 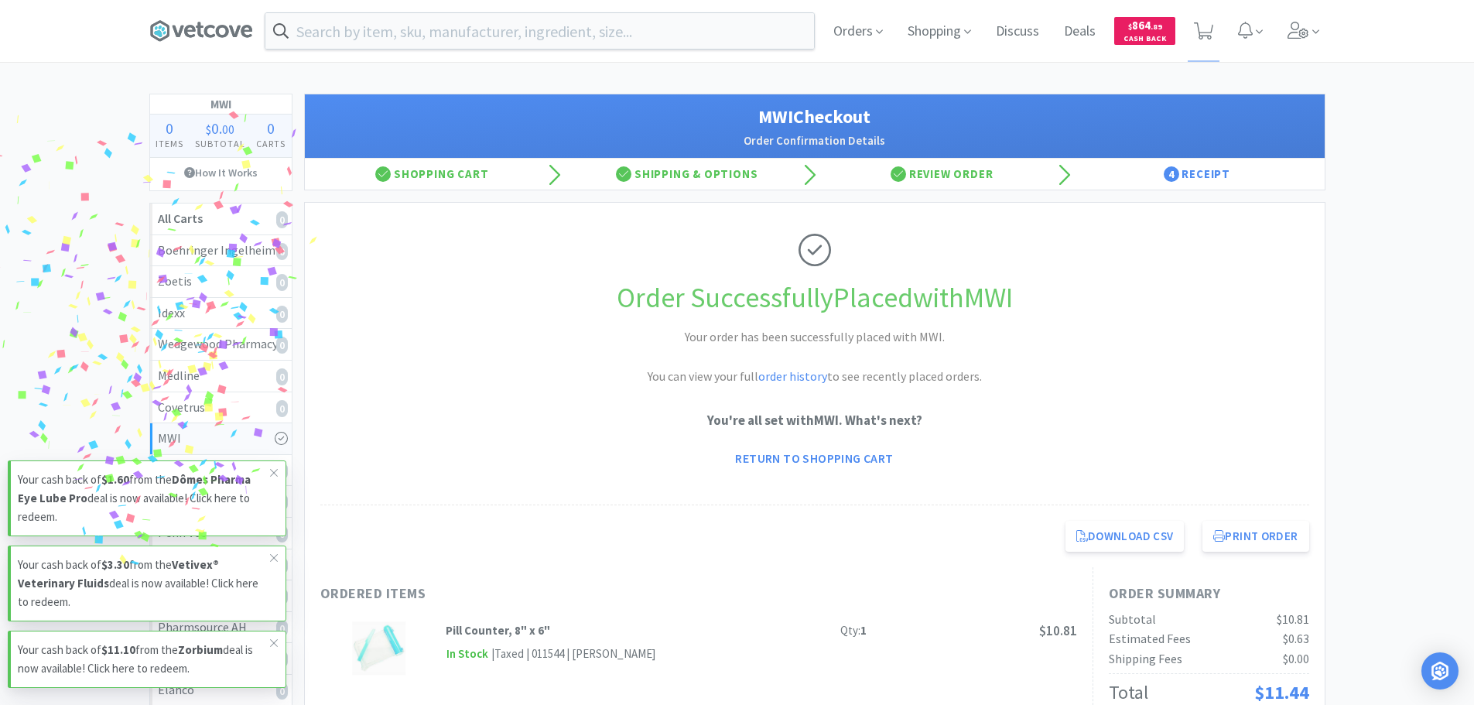 What do you see at coordinates (221, 439) in the screenshot?
I see `div: MWI` at bounding box center [221, 439].